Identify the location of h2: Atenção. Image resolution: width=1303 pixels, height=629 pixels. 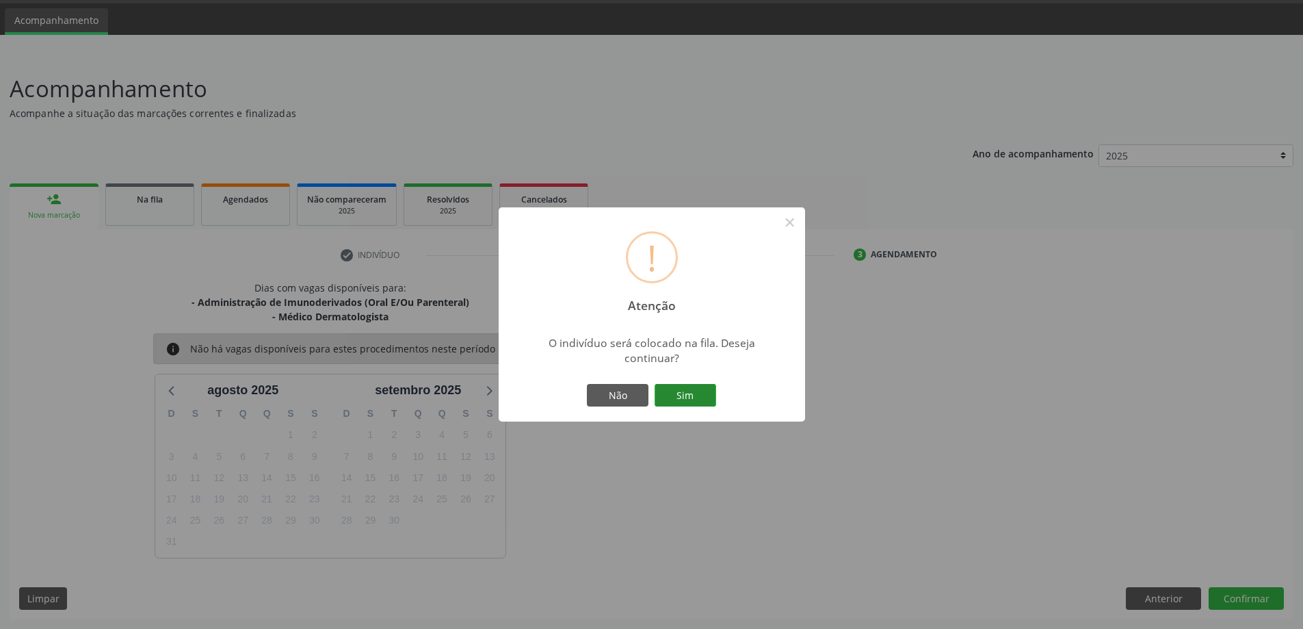
(651, 300).